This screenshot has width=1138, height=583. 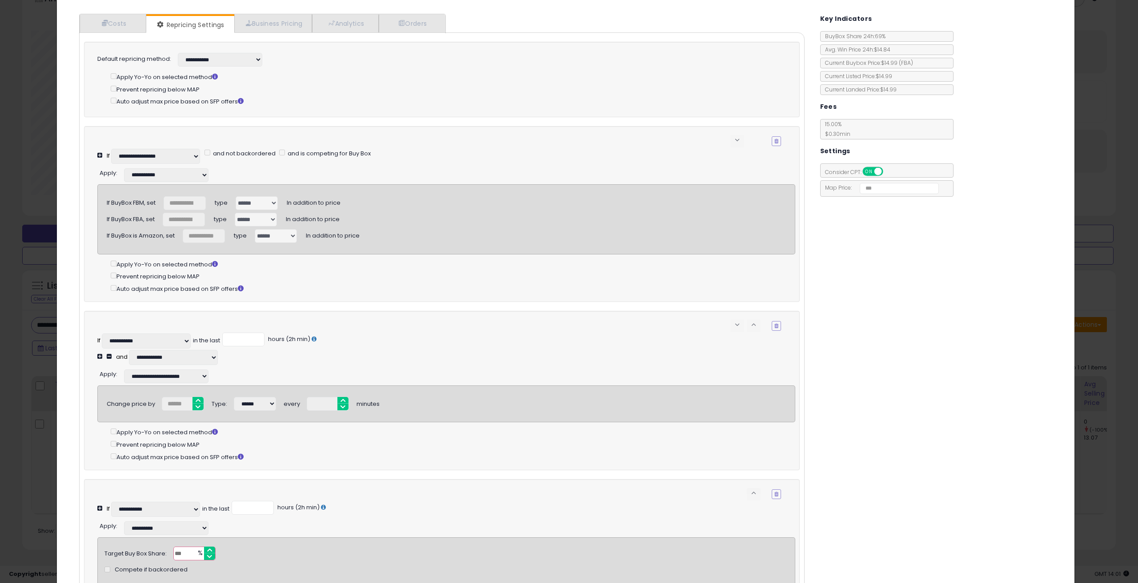 I want to click on div: Target Buy Box Share:, so click(x=136, y=553).